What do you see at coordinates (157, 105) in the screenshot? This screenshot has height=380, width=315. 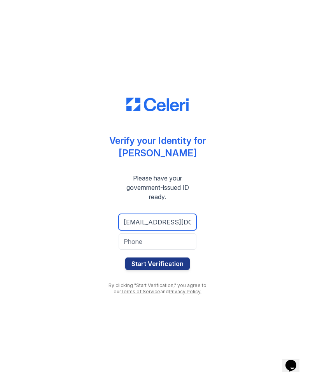 I see `img: CE_Logo_Blue-a8612792a0a2168367f1c8372b55b34899dd931a85d93a1a3d3e32e68fde9ad4.png` at bounding box center [157, 105].